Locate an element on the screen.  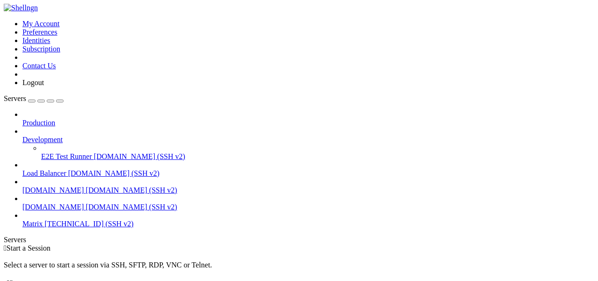
div: Servers is located at coordinates (299, 240).